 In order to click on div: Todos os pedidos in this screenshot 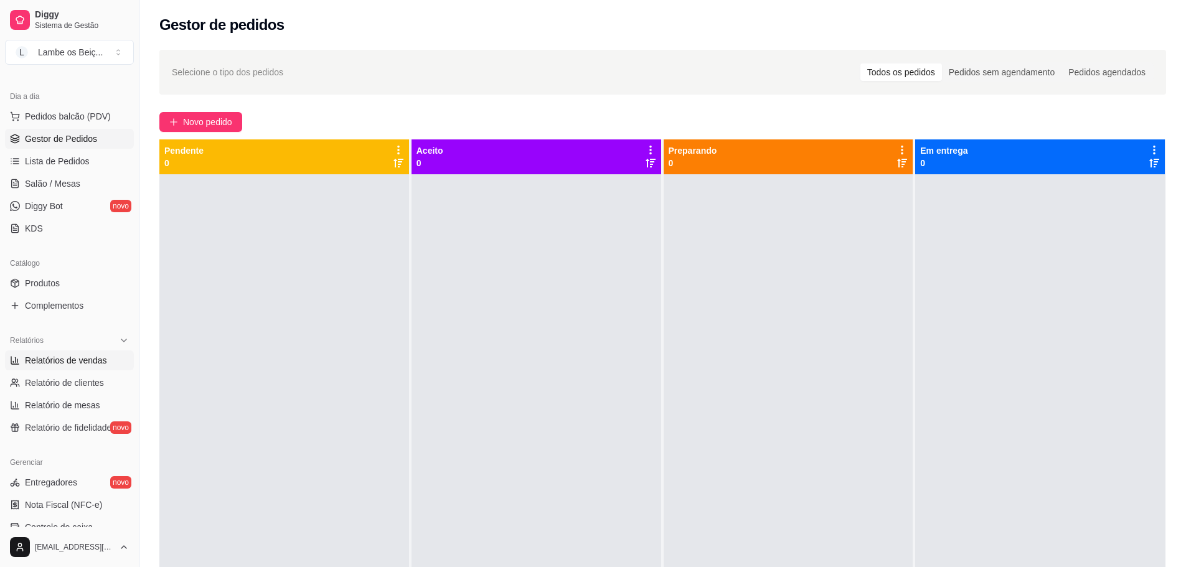, I will do `click(901, 72)`.